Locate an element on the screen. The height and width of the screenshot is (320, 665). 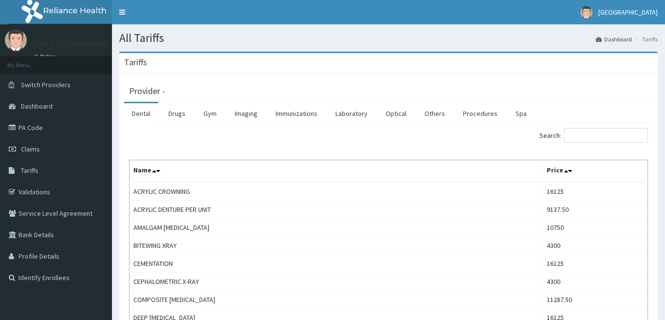
span: Dashboard is located at coordinates (37, 106).